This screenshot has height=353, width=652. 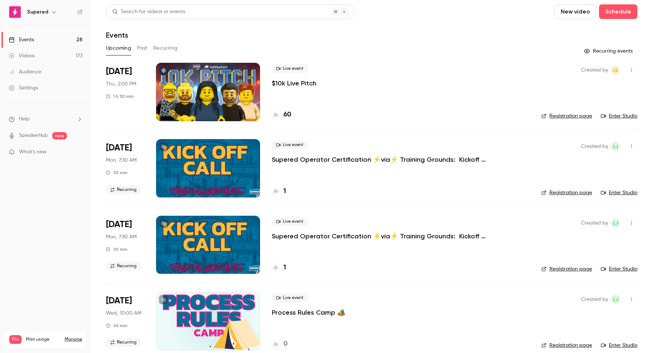 I want to click on div: Videos, so click(x=22, y=56).